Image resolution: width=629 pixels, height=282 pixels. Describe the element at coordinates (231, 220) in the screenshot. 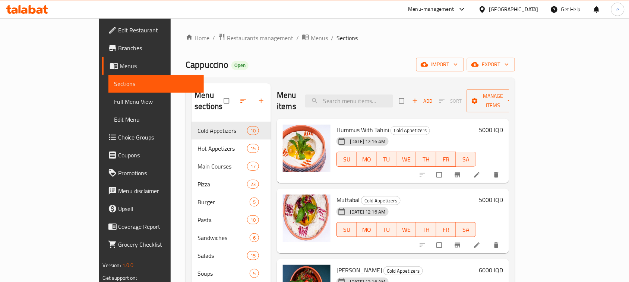

I see `div: Pasta10` at that location.